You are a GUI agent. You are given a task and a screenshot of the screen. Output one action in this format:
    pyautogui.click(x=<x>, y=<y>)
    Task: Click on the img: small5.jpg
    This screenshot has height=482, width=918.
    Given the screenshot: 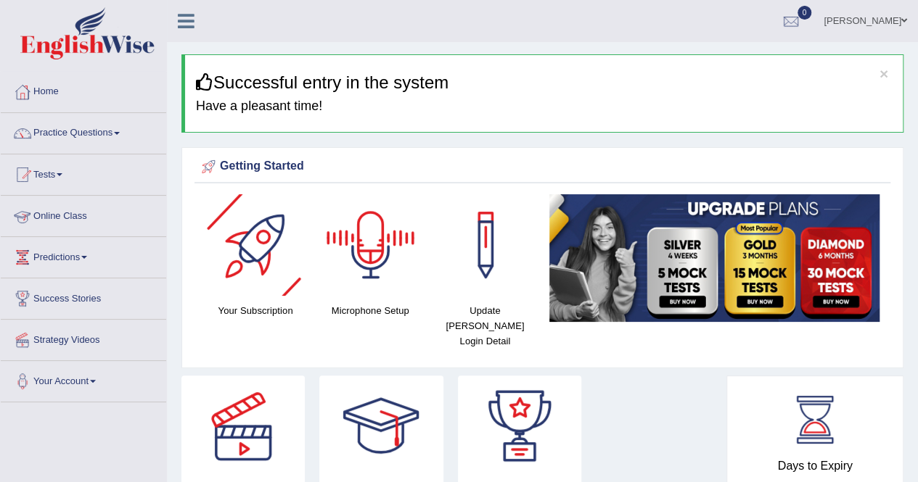 What is the action you would take?
    pyautogui.click(x=714, y=258)
    